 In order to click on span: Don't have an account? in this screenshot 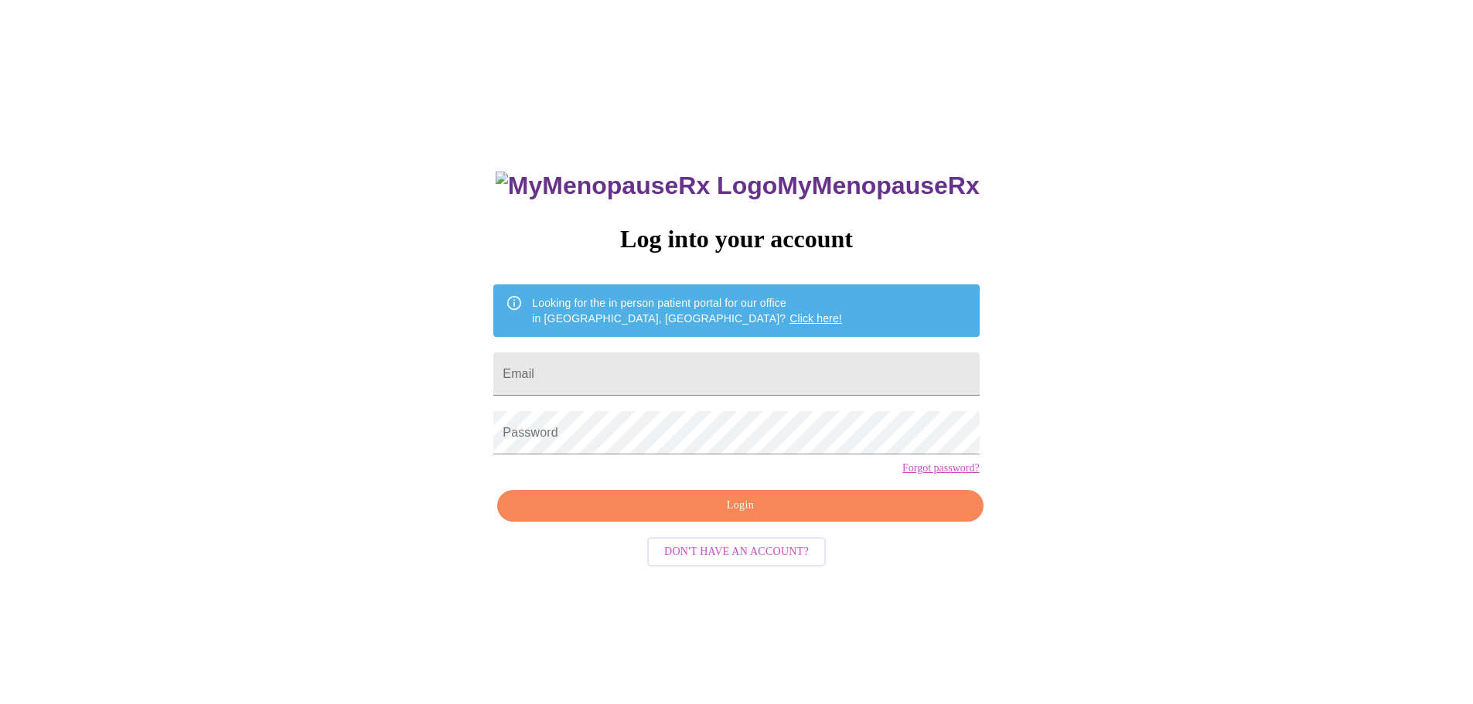, I will do `click(736, 552)`.